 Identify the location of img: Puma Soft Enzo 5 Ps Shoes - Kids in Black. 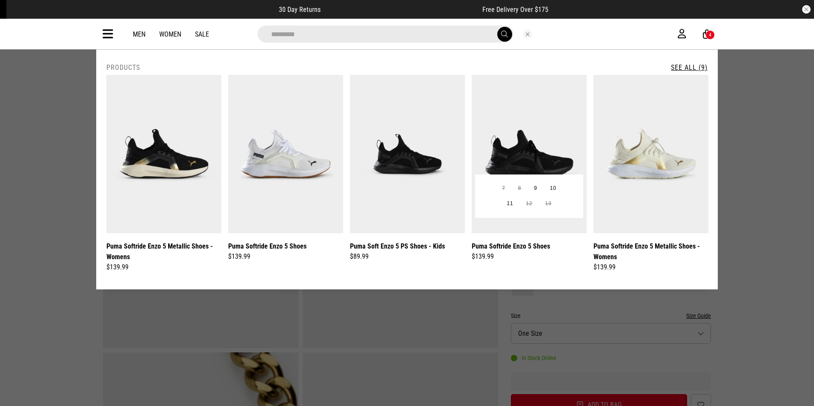
(408, 154).